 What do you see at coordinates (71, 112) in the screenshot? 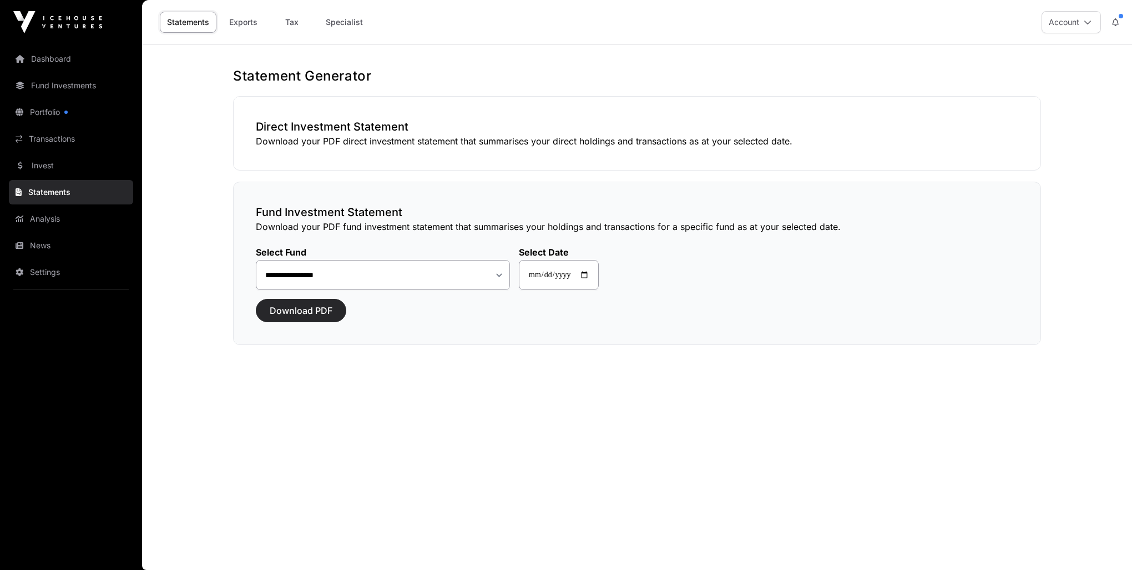
I see `a: Portfolio` at bounding box center [71, 112].